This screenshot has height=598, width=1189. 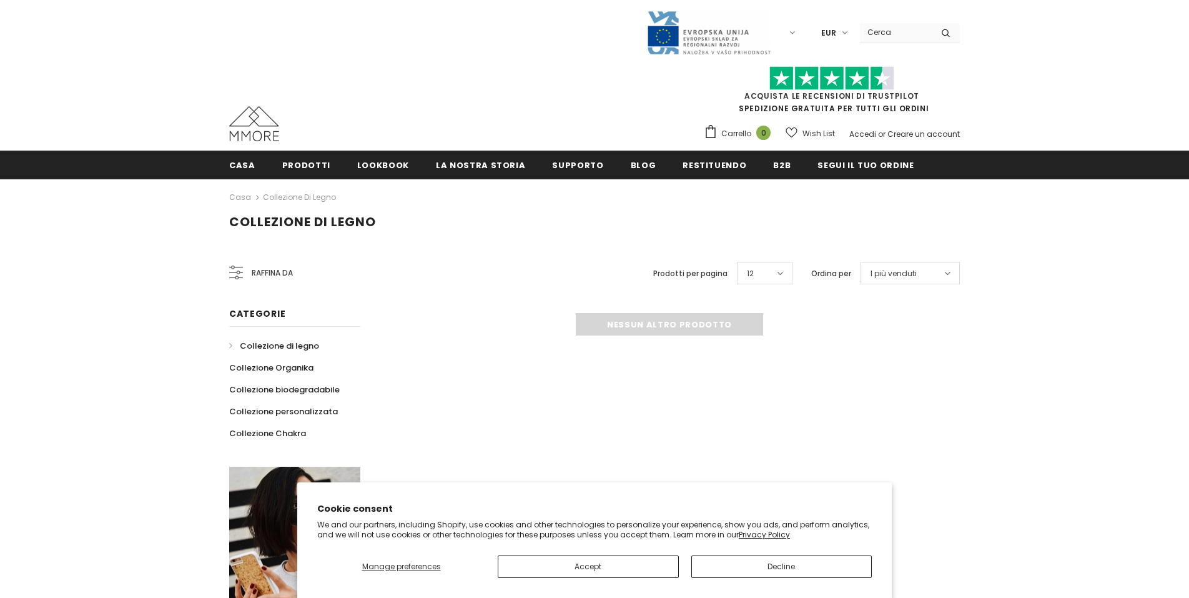 What do you see at coordinates (594, 529) in the screenshot?
I see `p: We and our partners, including Shopify, use cookies and other technologies to personalize your ex...` at bounding box center [594, 529].